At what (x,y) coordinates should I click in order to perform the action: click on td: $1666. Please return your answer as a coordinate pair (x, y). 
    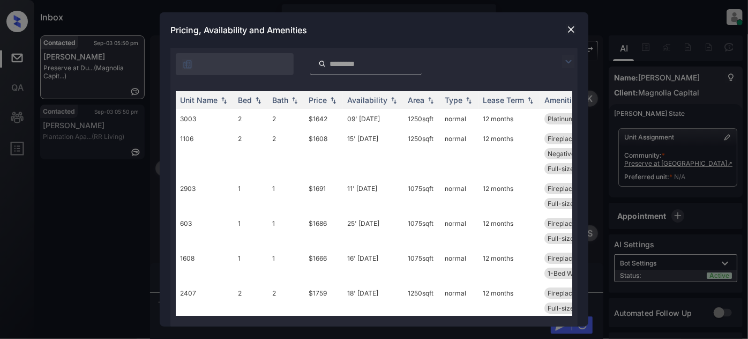
    Looking at the image, I should click on (324, 265).